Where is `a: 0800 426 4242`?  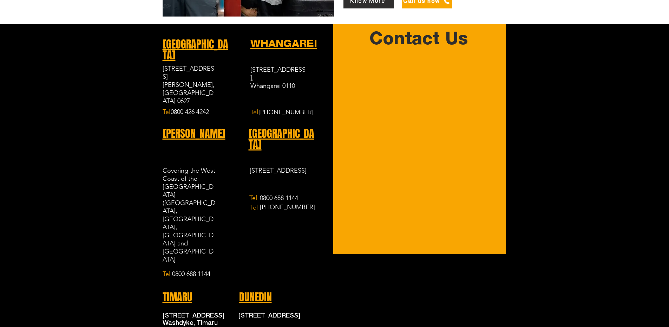 a: 0800 426 4242 is located at coordinates (190, 112).